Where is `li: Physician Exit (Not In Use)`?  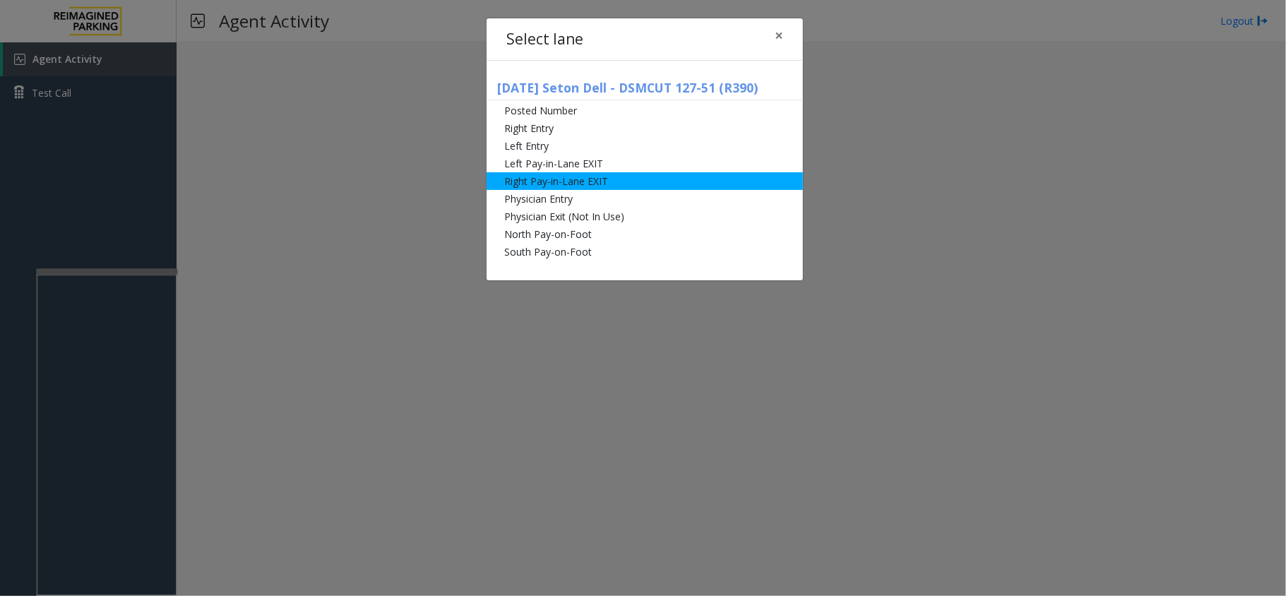 li: Physician Exit (Not In Use) is located at coordinates (645, 216).